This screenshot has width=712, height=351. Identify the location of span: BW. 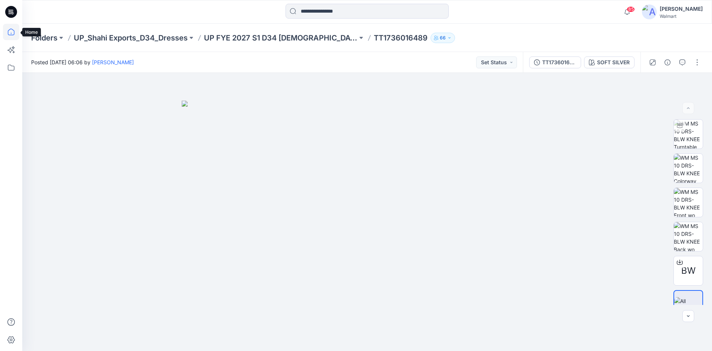
(689, 270).